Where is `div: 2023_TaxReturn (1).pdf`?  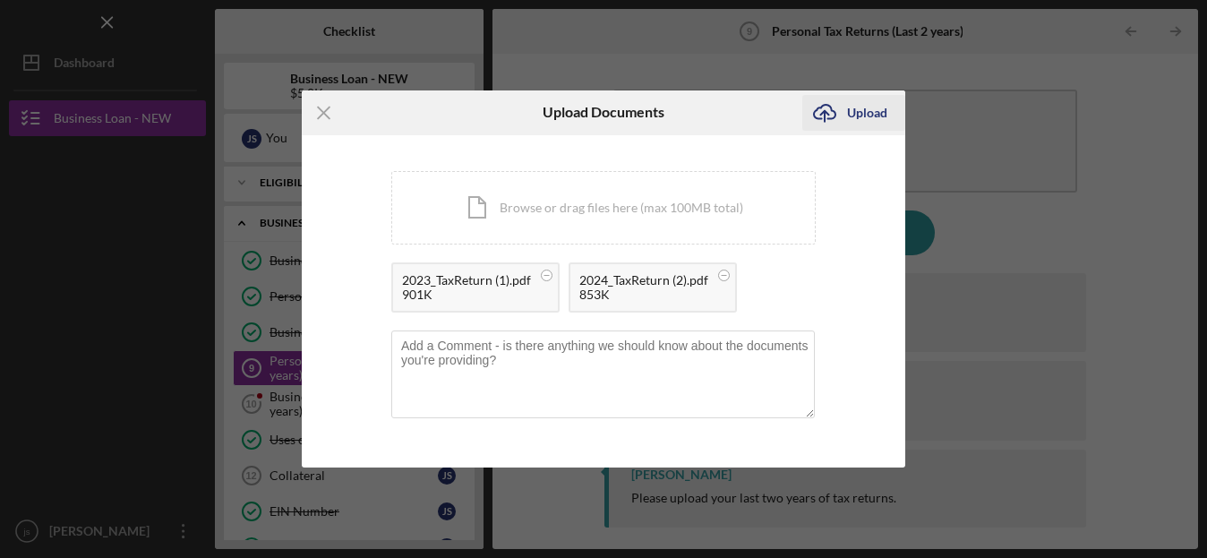
div: 2023_TaxReturn (1).pdf is located at coordinates (466, 280).